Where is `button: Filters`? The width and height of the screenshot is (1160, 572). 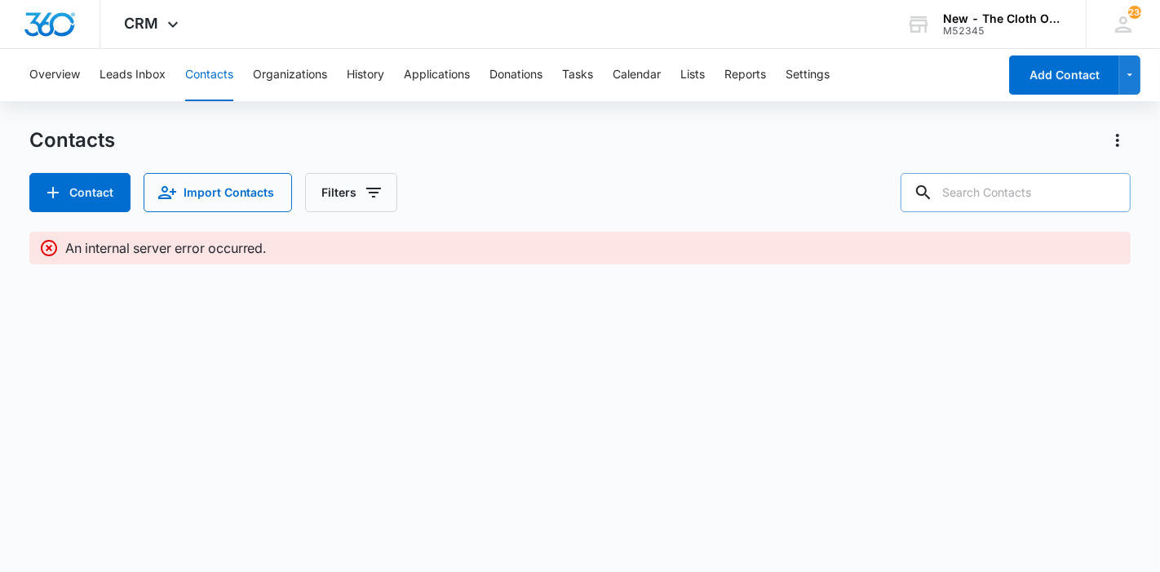
button: Filters is located at coordinates (351, 193).